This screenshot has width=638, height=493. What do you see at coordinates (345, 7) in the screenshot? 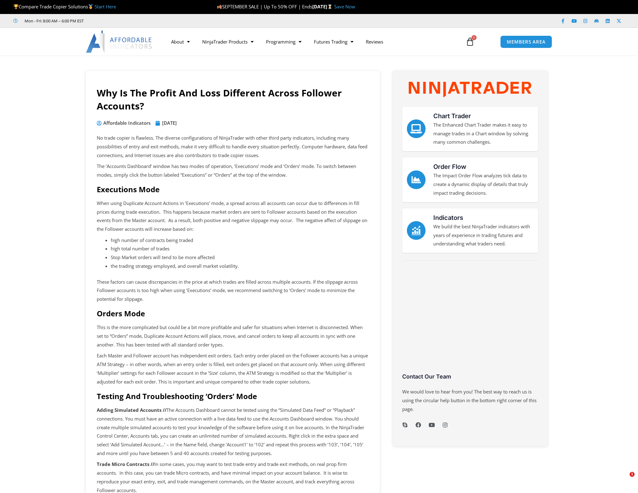
I see `a: Save Now` at bounding box center [345, 7].